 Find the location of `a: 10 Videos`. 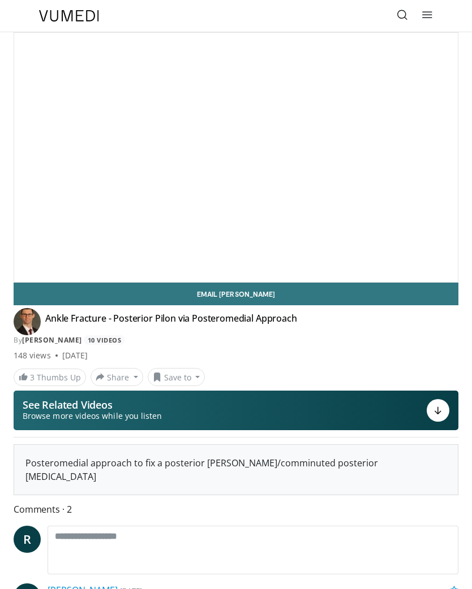

a: 10 Videos is located at coordinates (104, 340).